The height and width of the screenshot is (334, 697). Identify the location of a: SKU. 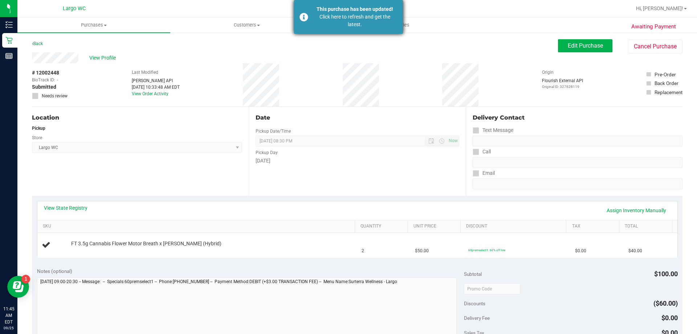
(197, 226).